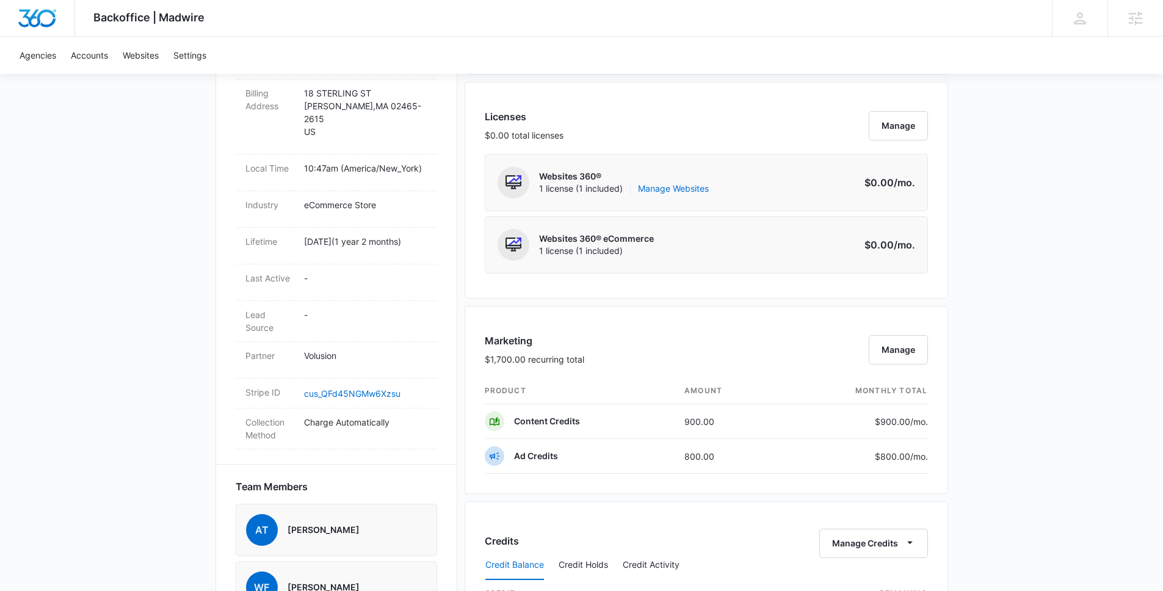  Describe the element at coordinates (149, 17) in the screenshot. I see `span: Backoffice | Madwire` at that location.